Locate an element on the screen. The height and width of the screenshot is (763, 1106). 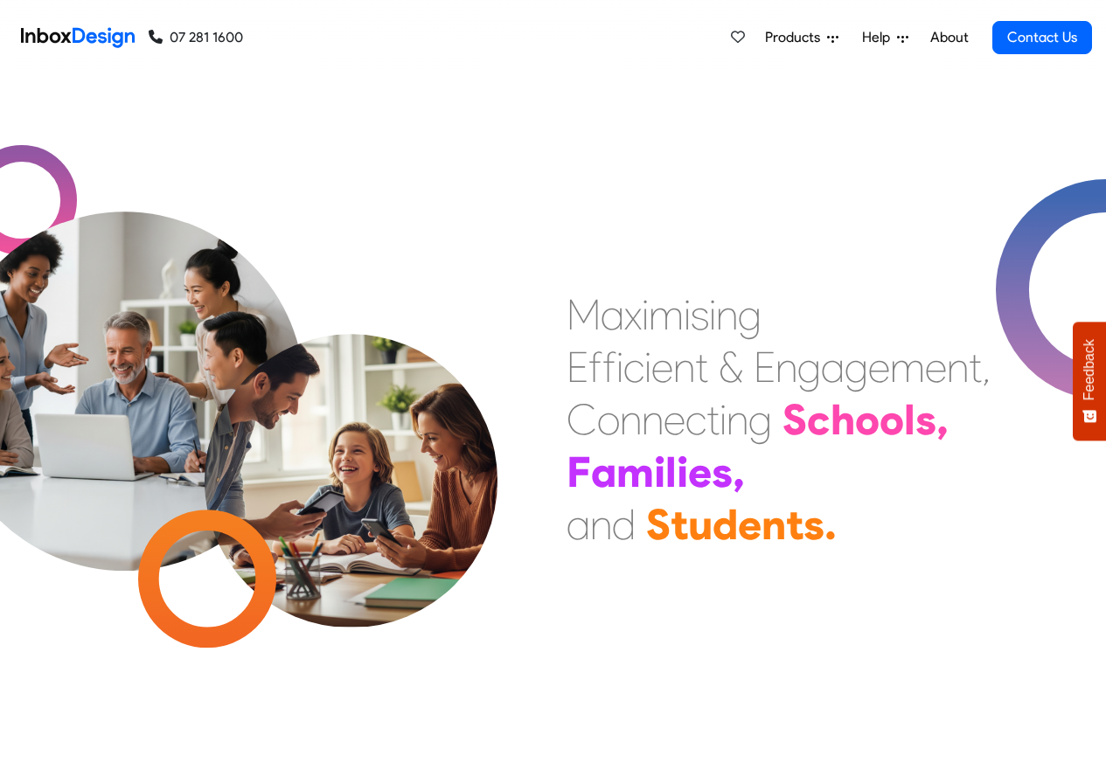
a: Help is located at coordinates (884, 38).